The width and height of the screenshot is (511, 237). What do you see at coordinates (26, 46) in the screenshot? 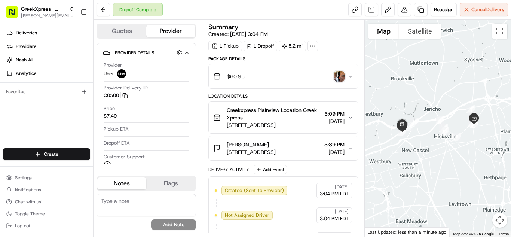
I see `span: Providers` at bounding box center [26, 46].